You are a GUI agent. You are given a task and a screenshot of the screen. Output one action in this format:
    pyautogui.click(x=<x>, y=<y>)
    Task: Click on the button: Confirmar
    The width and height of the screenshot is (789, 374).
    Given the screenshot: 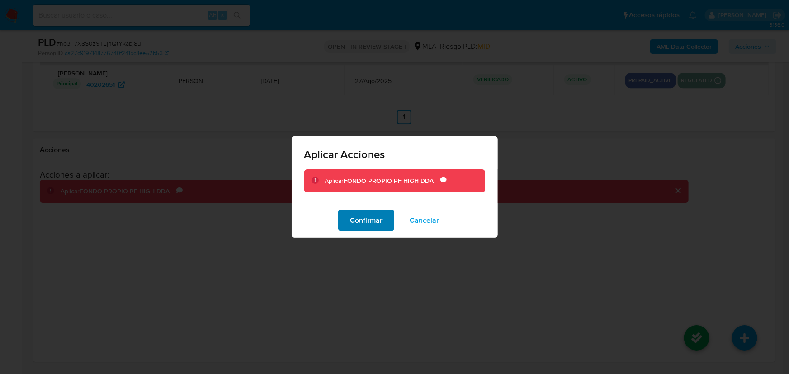 What is the action you would take?
    pyautogui.click(x=366, y=221)
    